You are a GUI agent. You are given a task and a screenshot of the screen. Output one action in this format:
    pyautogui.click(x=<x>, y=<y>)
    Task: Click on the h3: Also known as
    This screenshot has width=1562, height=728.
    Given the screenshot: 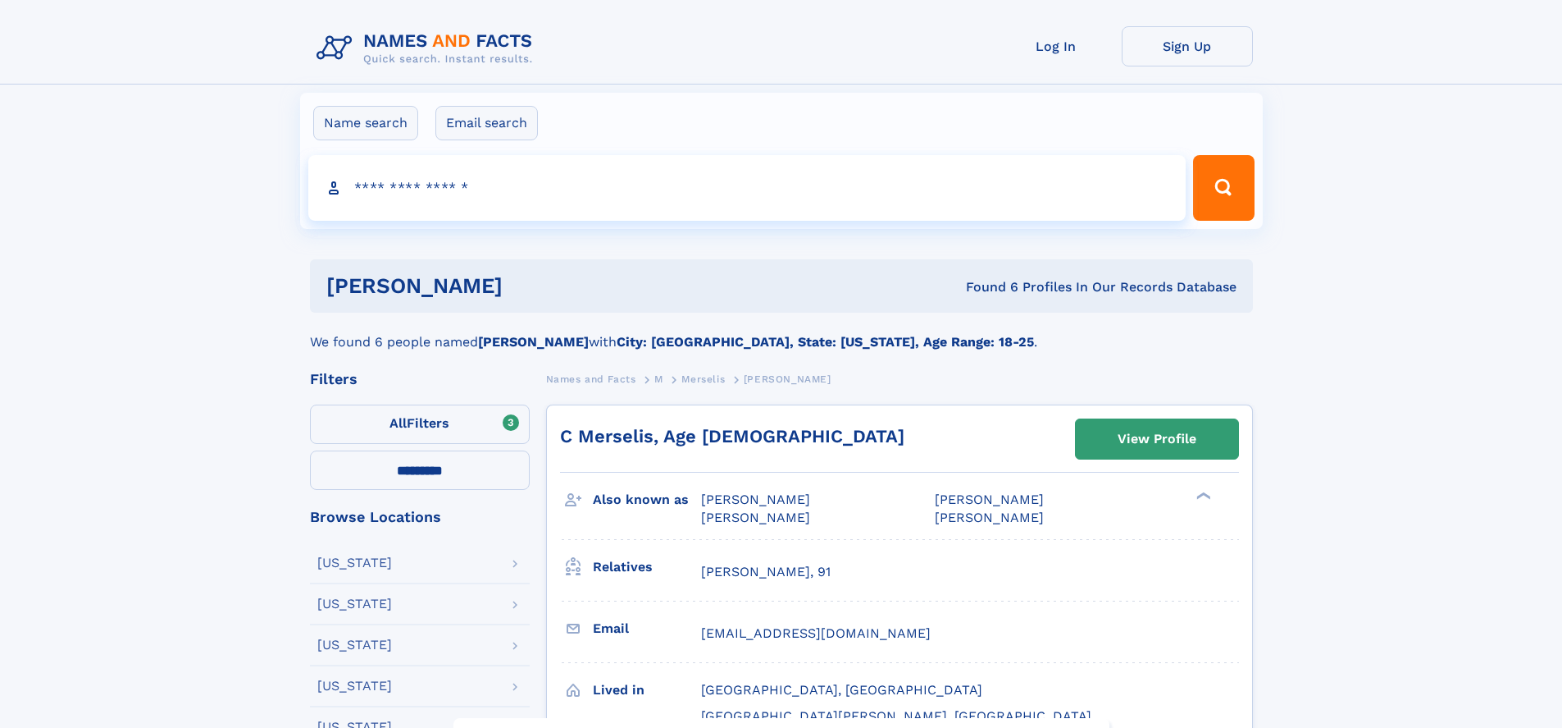 What is the action you would take?
    pyautogui.click(x=647, y=499)
    